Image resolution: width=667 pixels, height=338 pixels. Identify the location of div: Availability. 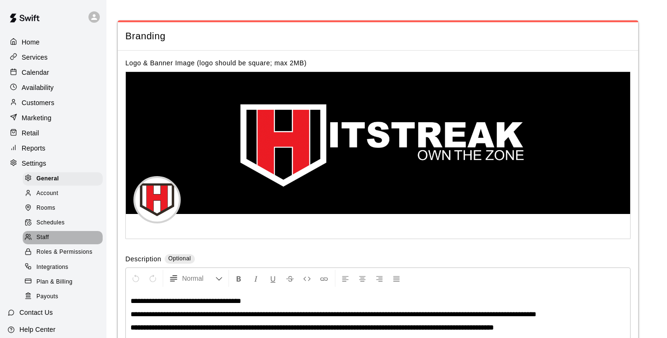
(53, 88).